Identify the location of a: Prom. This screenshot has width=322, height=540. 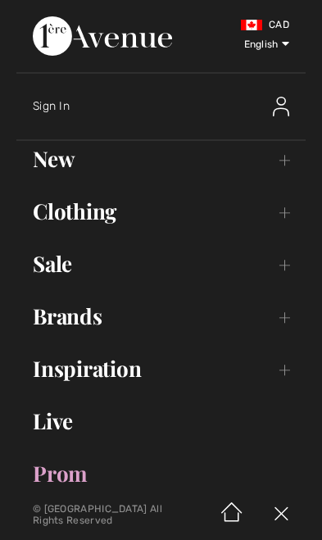
(161, 473).